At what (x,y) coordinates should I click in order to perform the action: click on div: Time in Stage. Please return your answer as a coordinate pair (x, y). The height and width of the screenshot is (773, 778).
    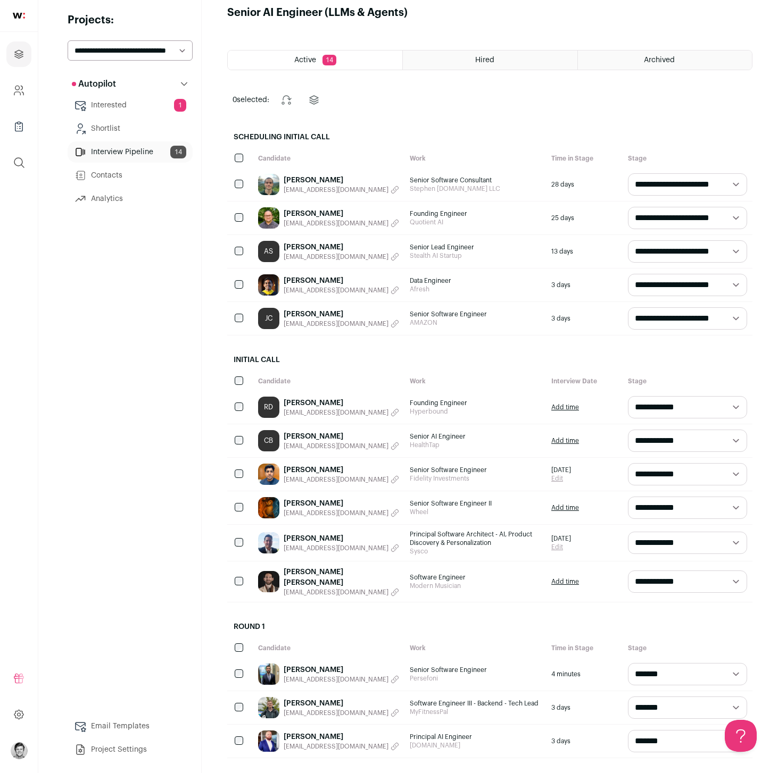
    Looking at the image, I should click on (584, 159).